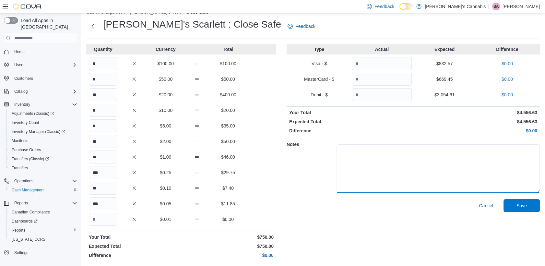 The width and height of the screenshot is (545, 266). I want to click on span: Cash Management, so click(28, 190).